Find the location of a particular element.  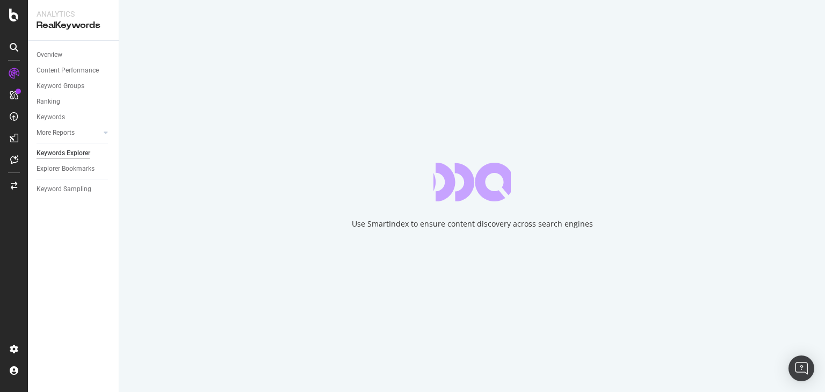

div: Overview is located at coordinates (49, 55).